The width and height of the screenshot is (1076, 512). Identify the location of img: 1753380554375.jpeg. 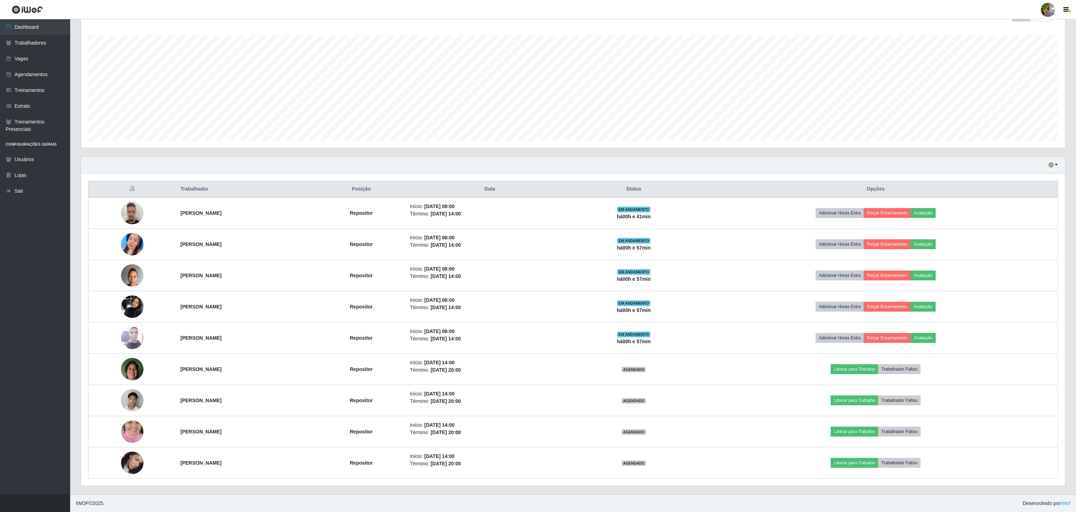
(132, 432).